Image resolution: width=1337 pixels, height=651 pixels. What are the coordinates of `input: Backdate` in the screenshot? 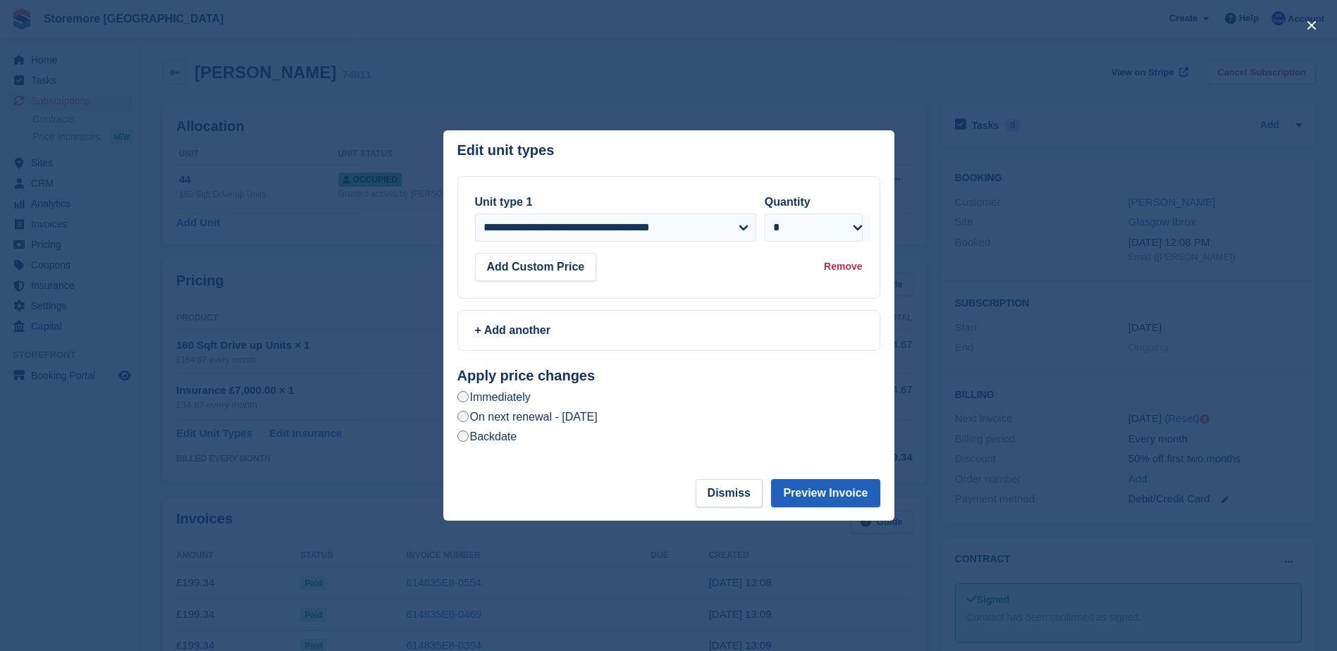 It's located at (463, 436).